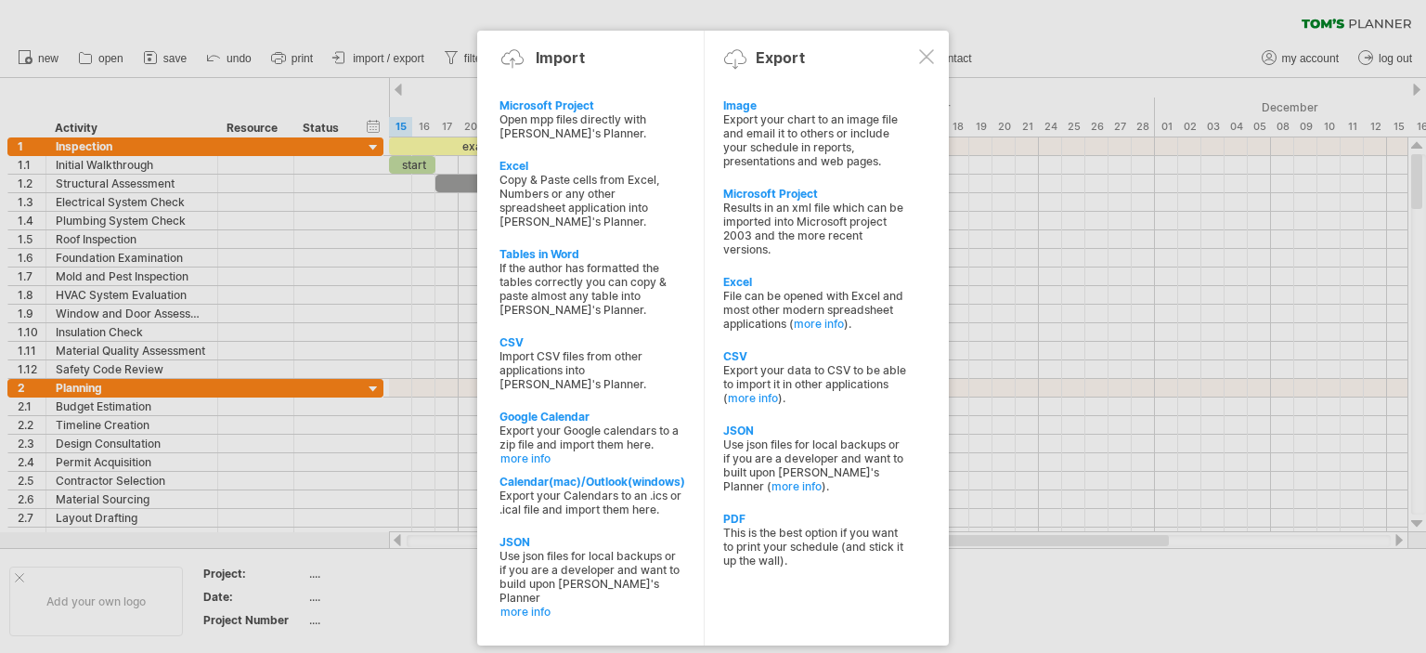  Describe the element at coordinates (591, 289) in the screenshot. I see `div: If the author has formatted the tables correctly you can copy & paste almost any table into [PERS...` at that location.